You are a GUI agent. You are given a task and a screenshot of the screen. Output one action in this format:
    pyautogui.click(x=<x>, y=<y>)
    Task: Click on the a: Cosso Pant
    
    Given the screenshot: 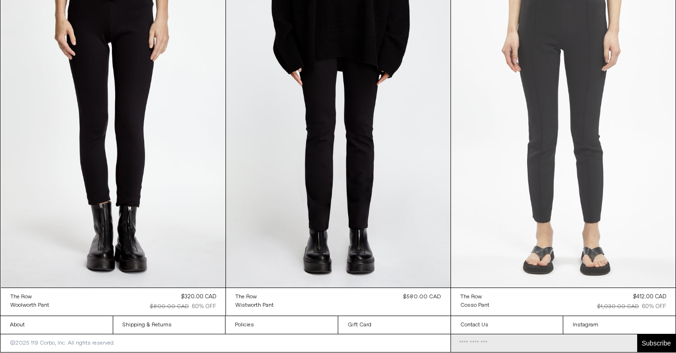 What is the action you would take?
    pyautogui.click(x=475, y=306)
    